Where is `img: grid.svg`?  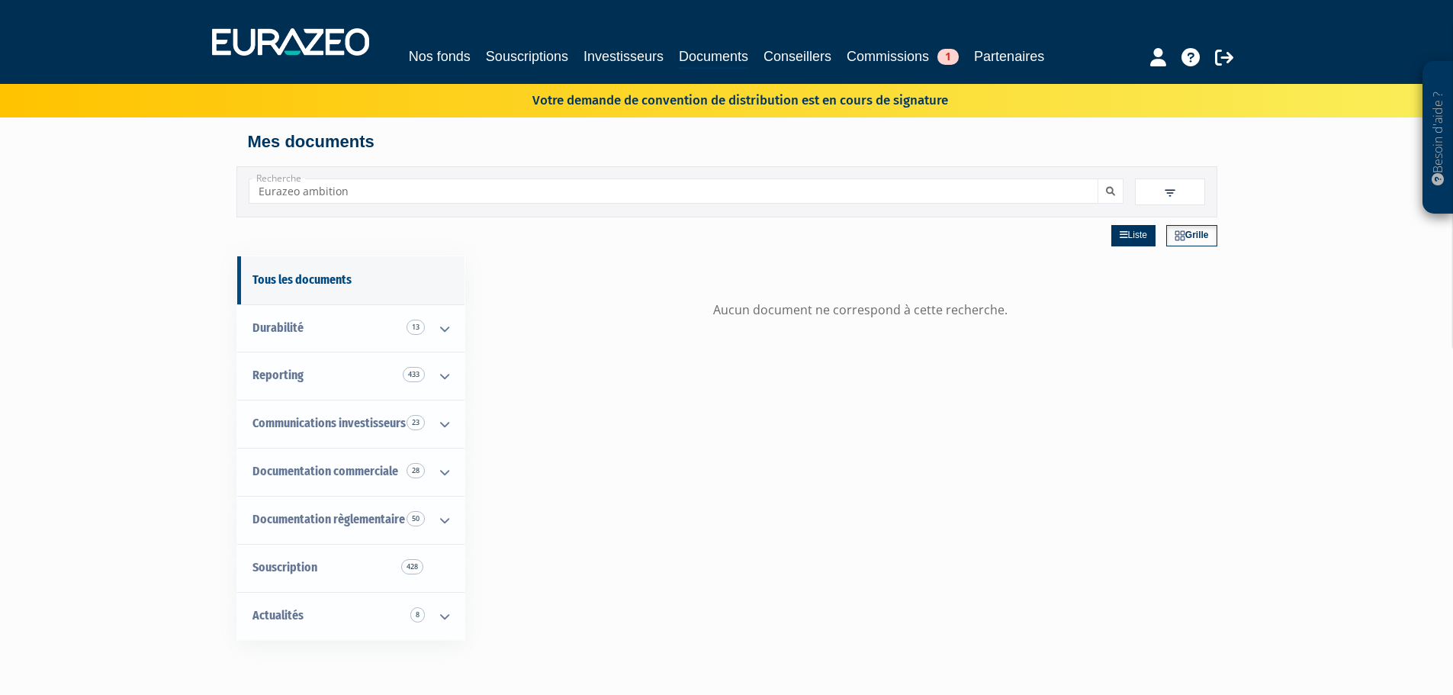 img: grid.svg is located at coordinates (1180, 236).